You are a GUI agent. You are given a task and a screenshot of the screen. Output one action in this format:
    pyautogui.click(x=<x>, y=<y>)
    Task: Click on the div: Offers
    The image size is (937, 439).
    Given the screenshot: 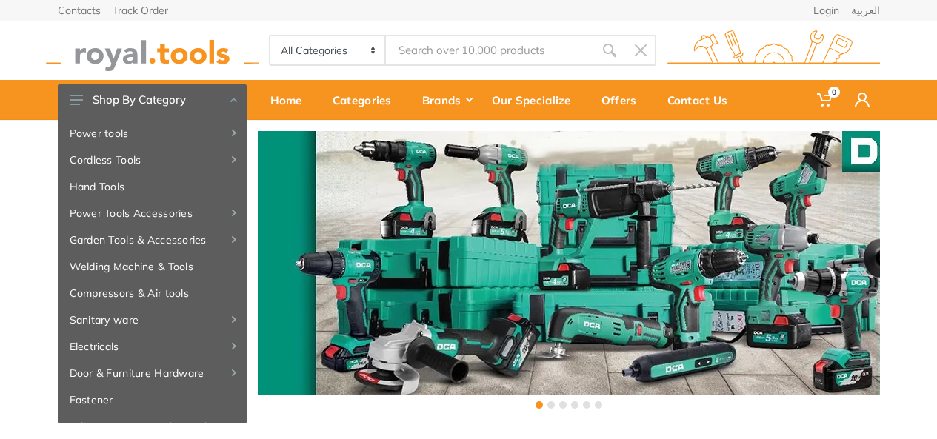 What is the action you would take?
    pyautogui.click(x=623, y=100)
    